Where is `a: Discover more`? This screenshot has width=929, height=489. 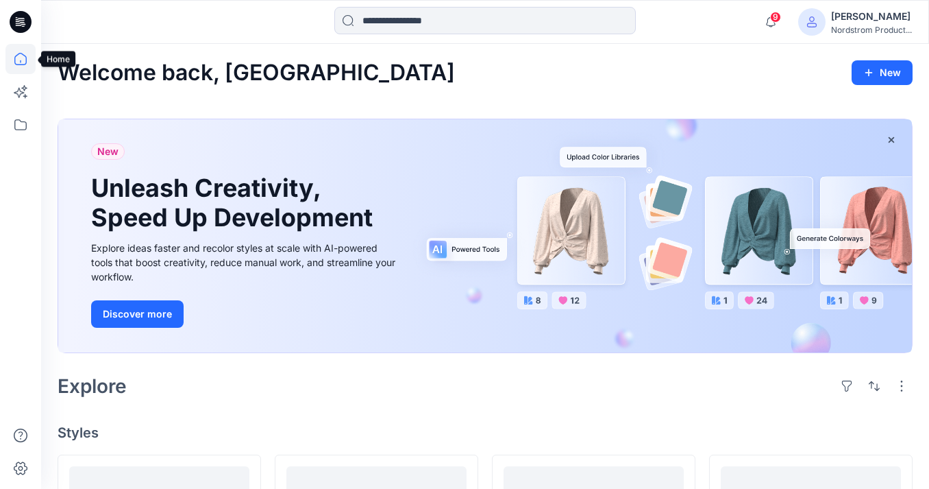 a: Discover more is located at coordinates (245, 314).